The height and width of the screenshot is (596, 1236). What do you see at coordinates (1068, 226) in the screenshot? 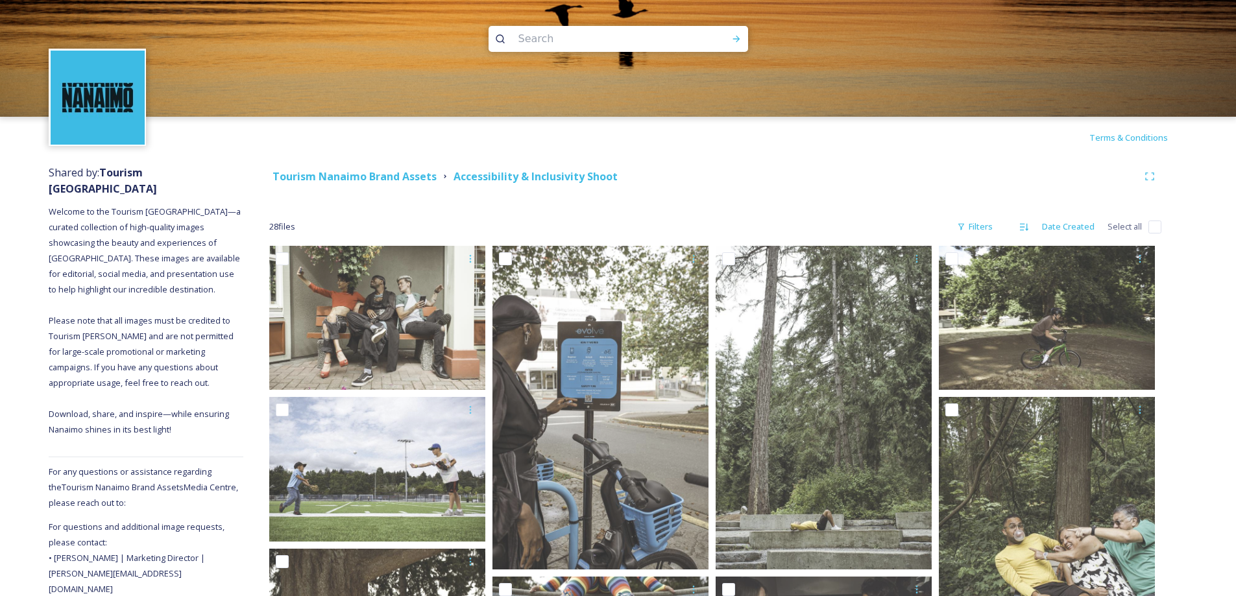
I see `div: Date Created` at bounding box center [1068, 226].